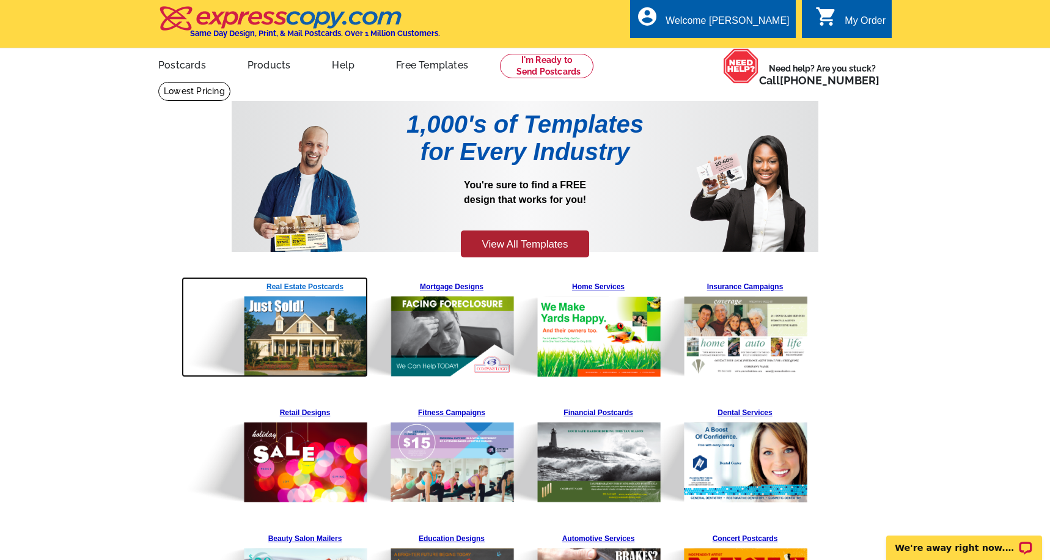 The height and width of the screenshot is (560, 1050). Describe the element at coordinates (524, 244) in the screenshot. I see `a: View All Templates` at that location.